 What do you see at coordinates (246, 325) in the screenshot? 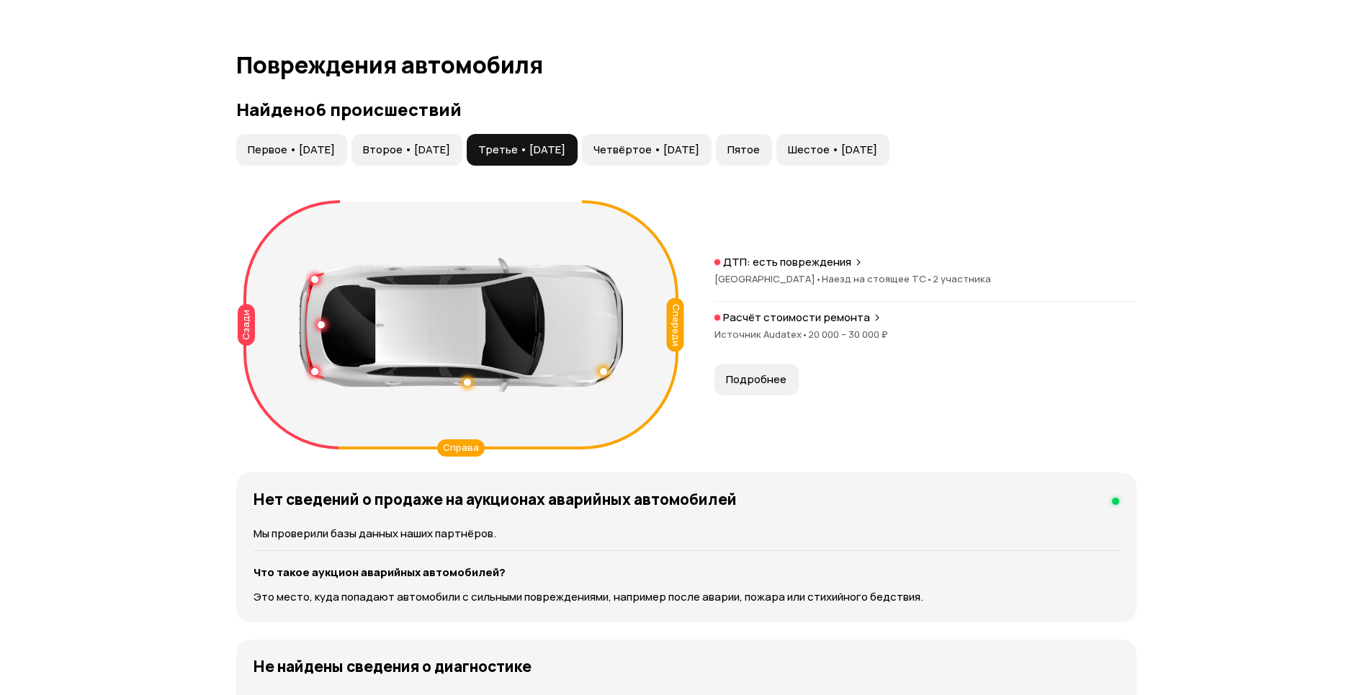
I see `div: Сзади` at bounding box center [246, 325].